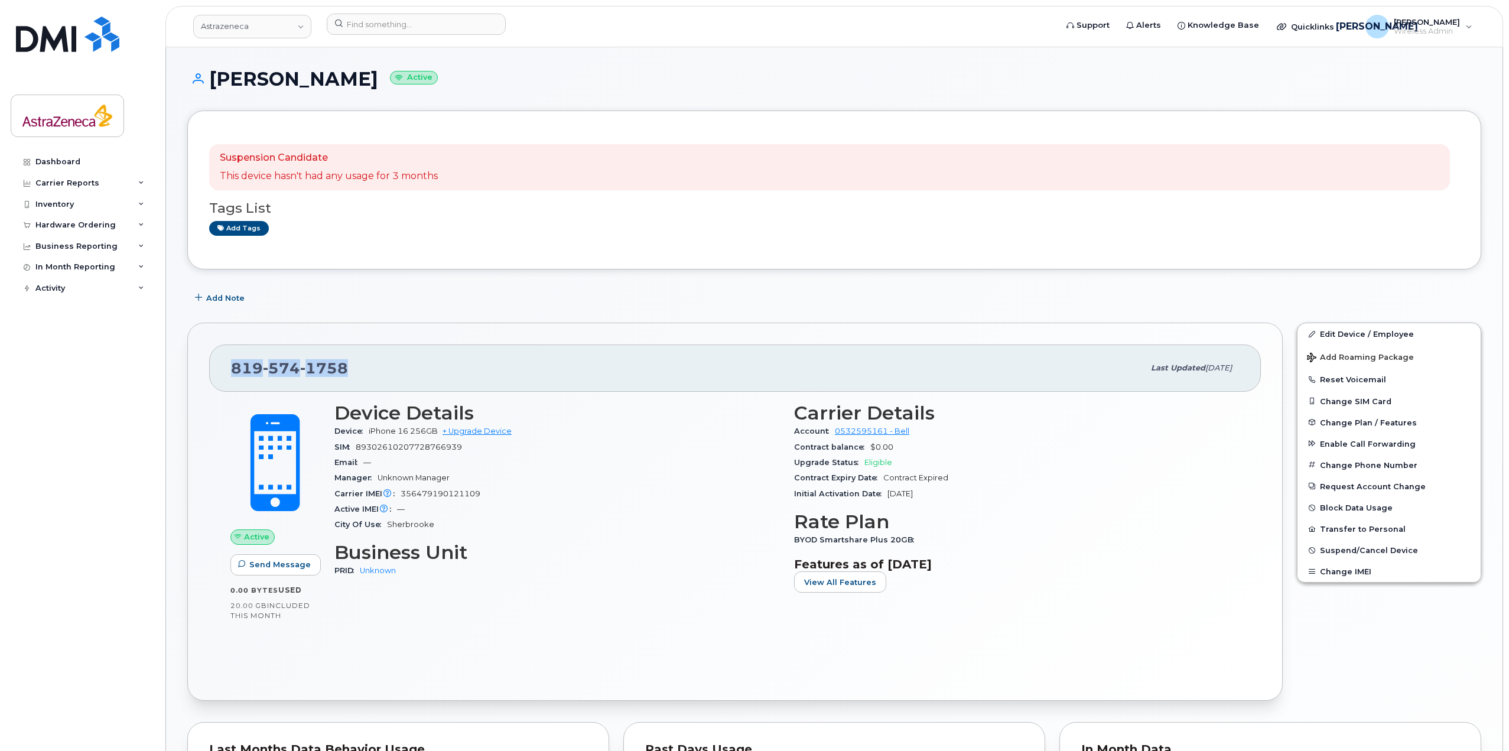  I want to click on button: Transfer to Personal, so click(1389, 529).